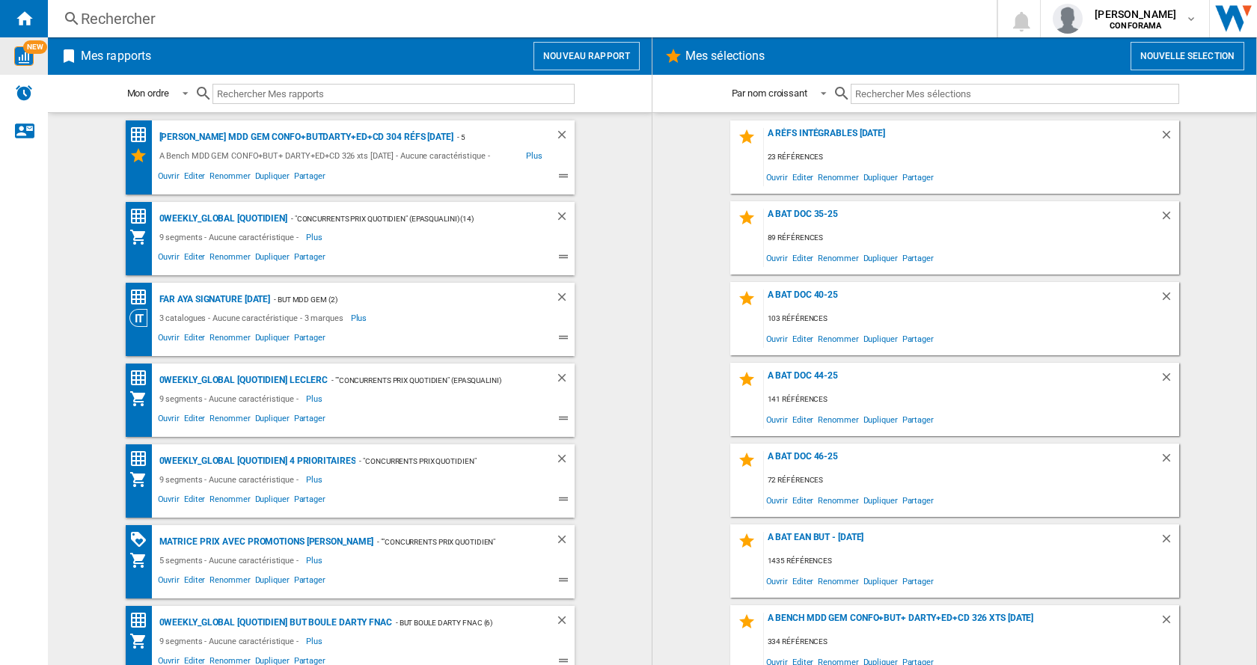 The image size is (1257, 665). What do you see at coordinates (142, 318) in the screenshot?
I see `div: Vision Catégorie` at bounding box center [142, 318].